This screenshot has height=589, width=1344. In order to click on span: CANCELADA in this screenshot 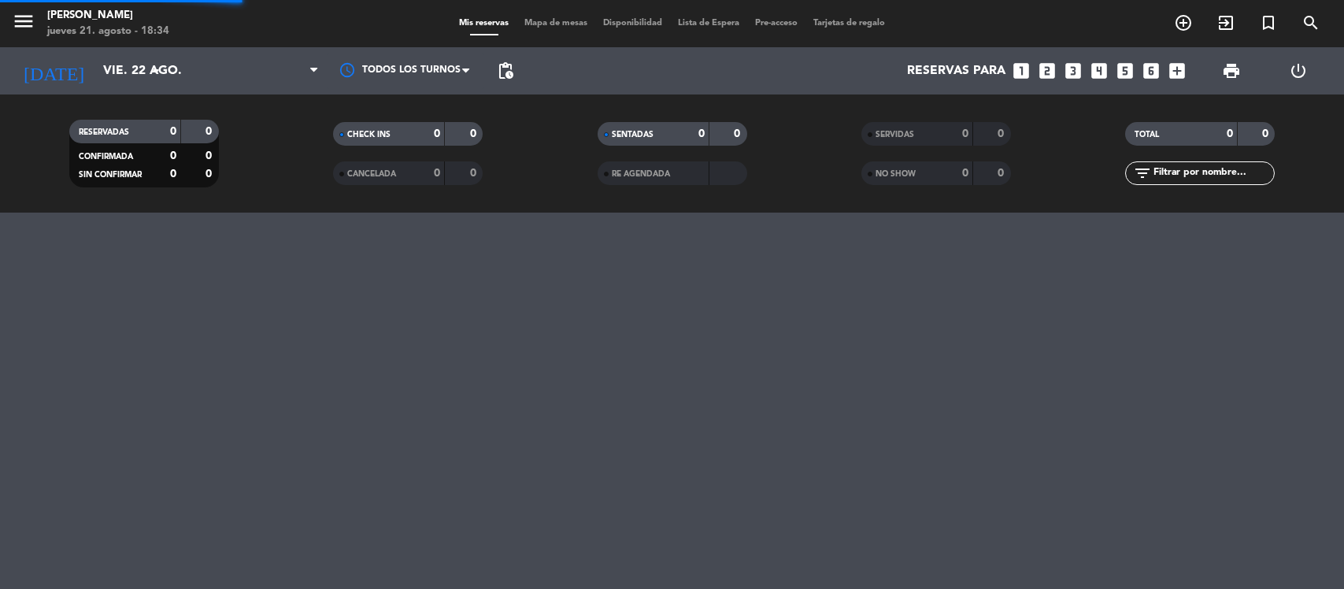, I will do `click(372, 174)`.